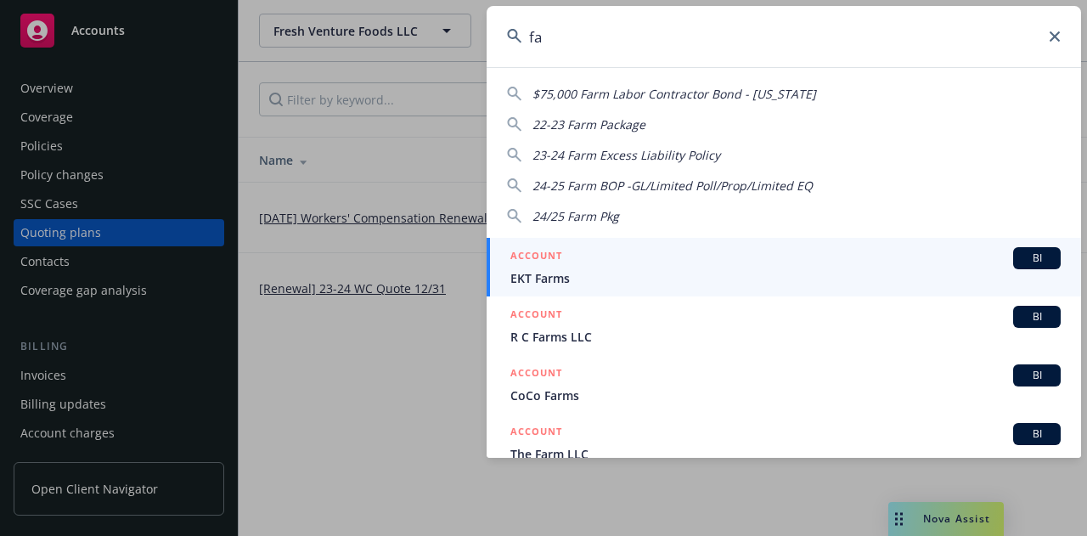 Image resolution: width=1087 pixels, height=536 pixels. I want to click on a: ACCOUNTBIThe Farm LLC, so click(784, 443).